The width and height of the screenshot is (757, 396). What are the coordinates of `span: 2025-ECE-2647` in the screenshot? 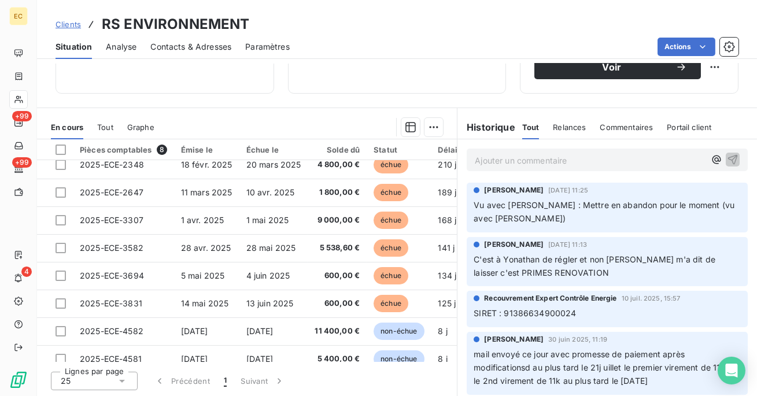 It's located at (112, 192).